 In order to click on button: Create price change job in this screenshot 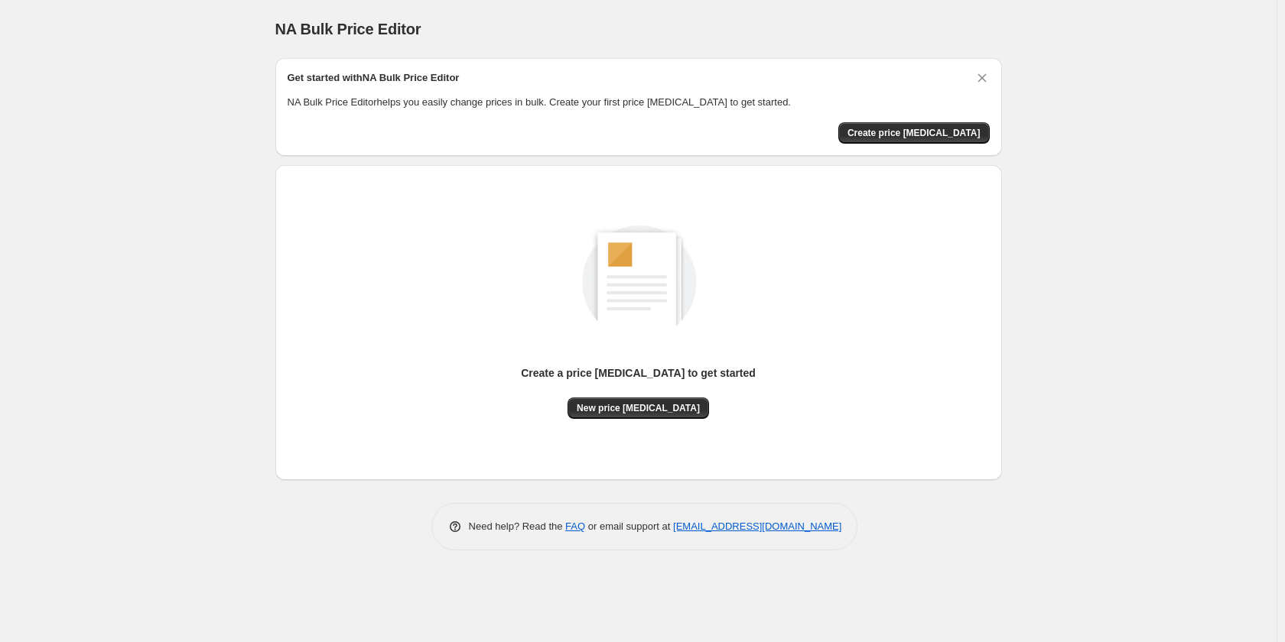, I will do `click(914, 133)`.